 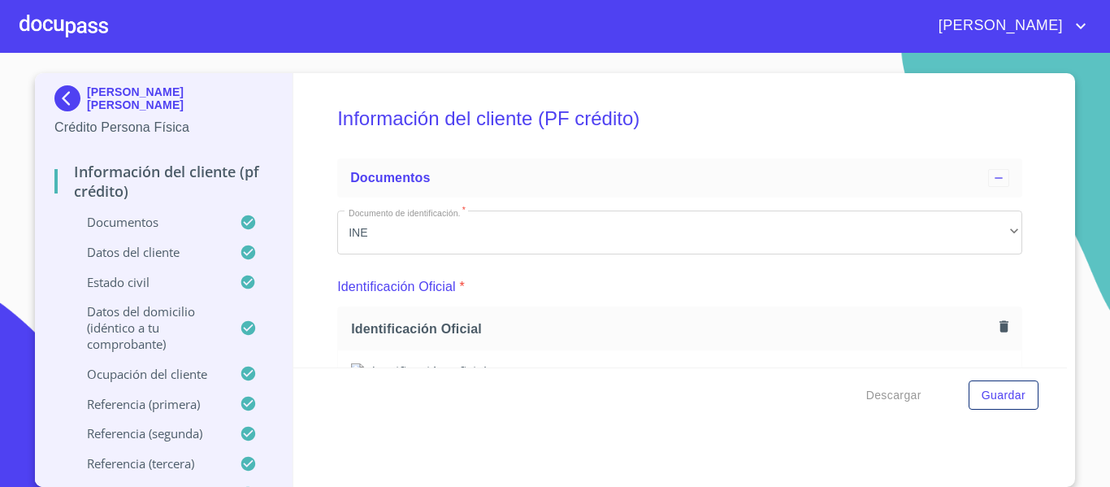 What do you see at coordinates (1004, 395) in the screenshot?
I see `span: Guardar` at bounding box center [1004, 395].